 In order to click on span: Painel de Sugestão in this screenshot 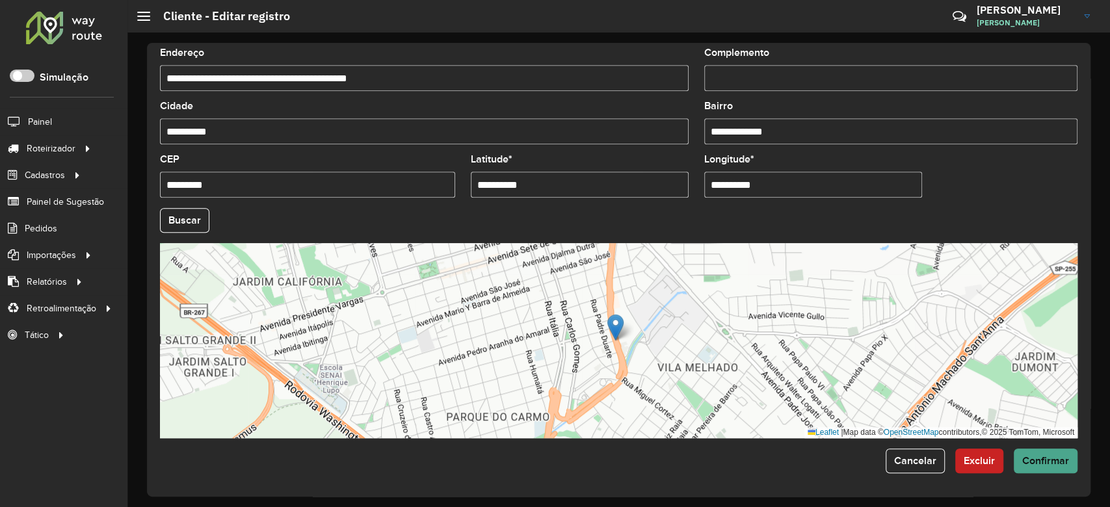, I will do `click(65, 202)`.